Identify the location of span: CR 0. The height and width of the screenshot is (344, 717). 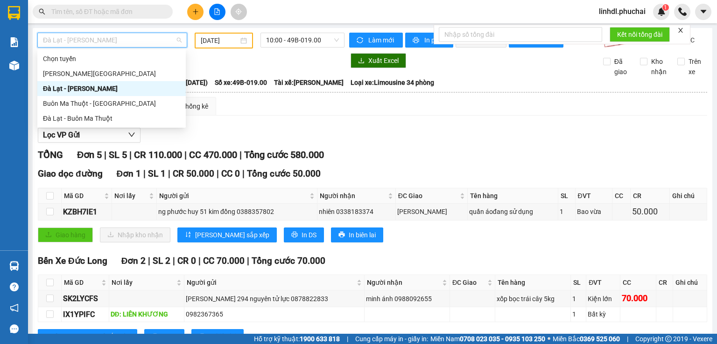
(187, 261).